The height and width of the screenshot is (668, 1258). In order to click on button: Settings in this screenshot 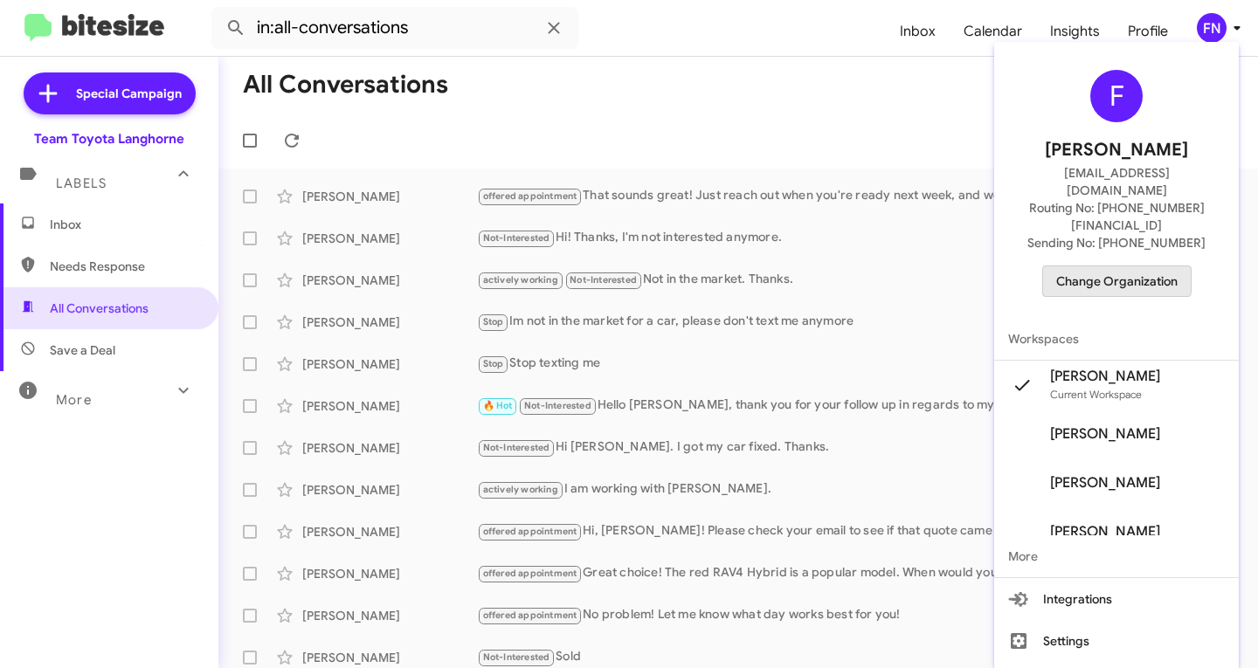, I will do `click(1117, 641)`.